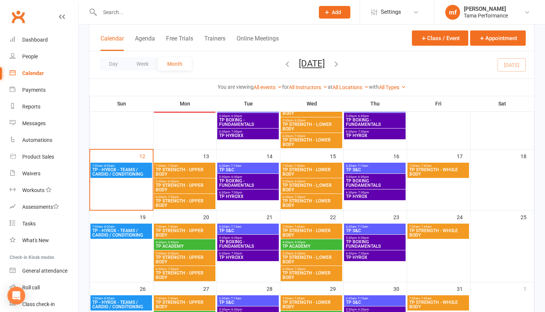  What do you see at coordinates (44, 157) in the screenshot?
I see `a: Product Sales` at bounding box center [44, 157].